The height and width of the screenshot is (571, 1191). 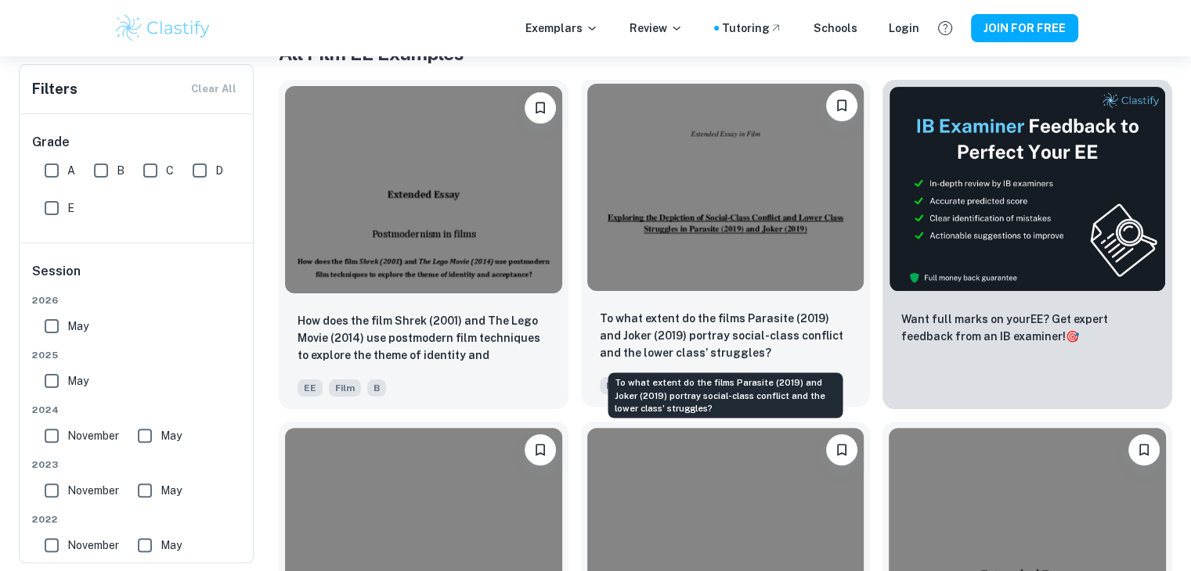 I want to click on h6: Session, so click(x=137, y=278).